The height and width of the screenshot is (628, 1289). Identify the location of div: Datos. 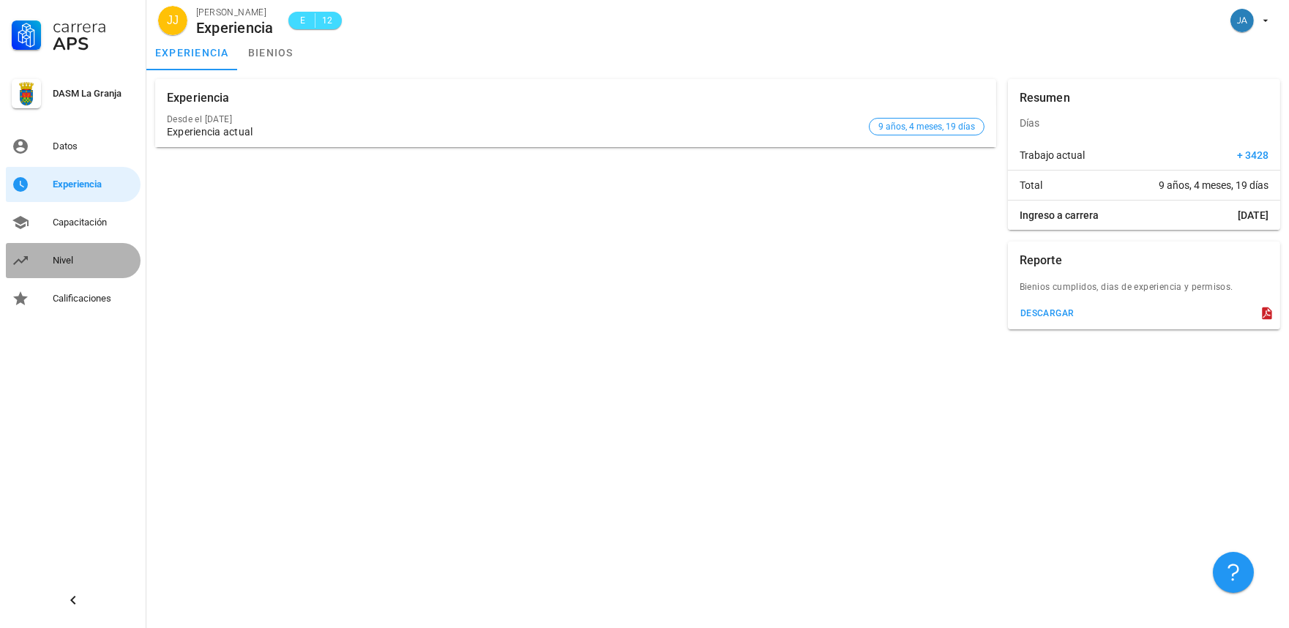
(94, 146).